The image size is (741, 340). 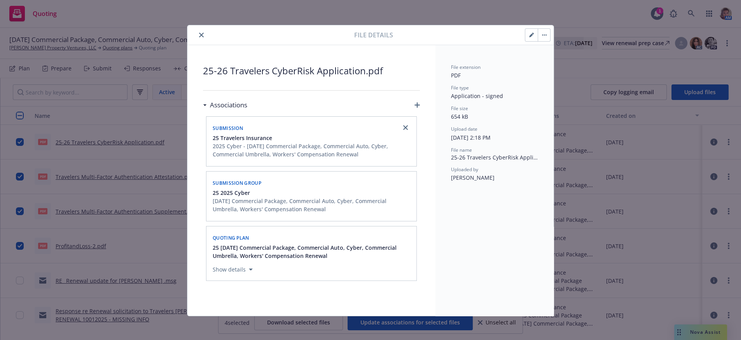 What do you see at coordinates (229, 105) in the screenshot?
I see `h3: Associations` at bounding box center [229, 105].